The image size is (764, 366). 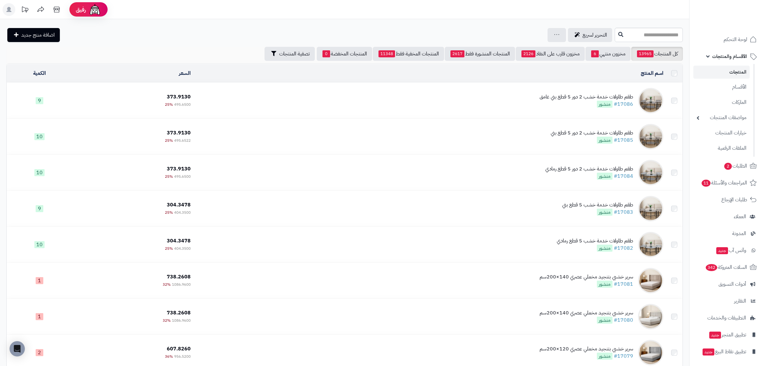 I want to click on span: 404.3500, so click(x=182, y=248).